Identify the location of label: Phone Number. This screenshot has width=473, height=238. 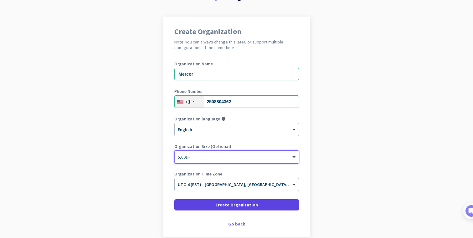
(237, 91).